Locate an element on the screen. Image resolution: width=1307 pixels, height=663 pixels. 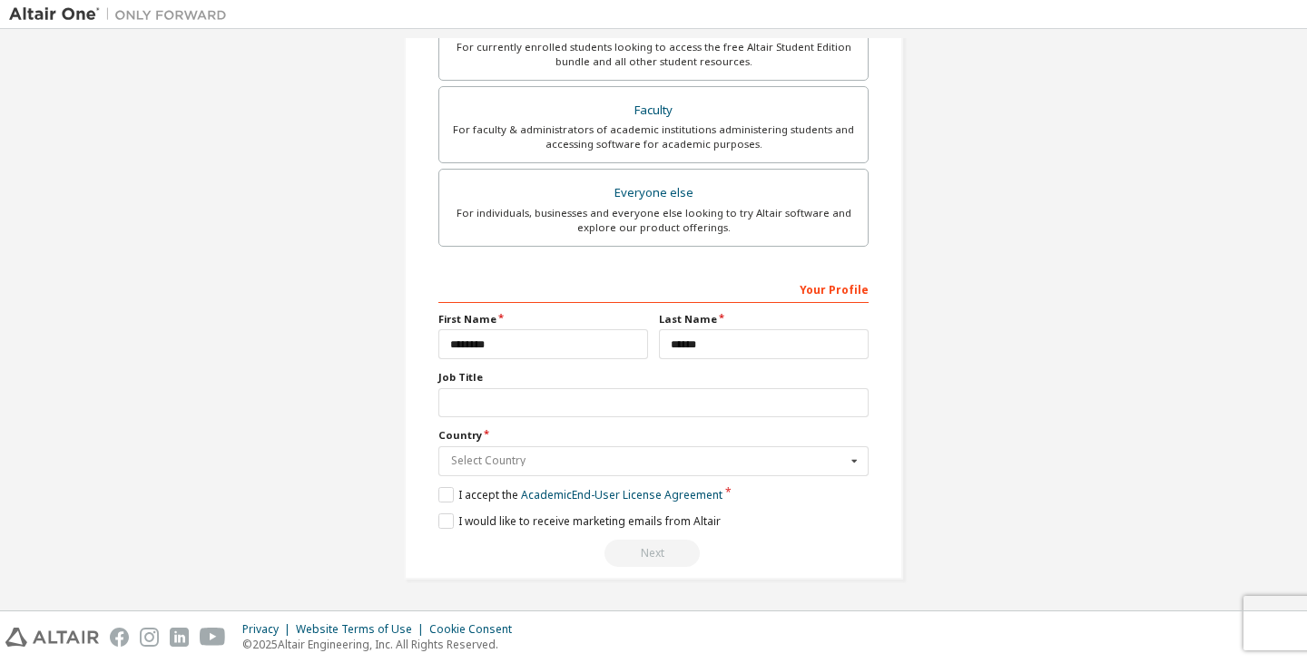
img: instagram.svg is located at coordinates (149, 637).